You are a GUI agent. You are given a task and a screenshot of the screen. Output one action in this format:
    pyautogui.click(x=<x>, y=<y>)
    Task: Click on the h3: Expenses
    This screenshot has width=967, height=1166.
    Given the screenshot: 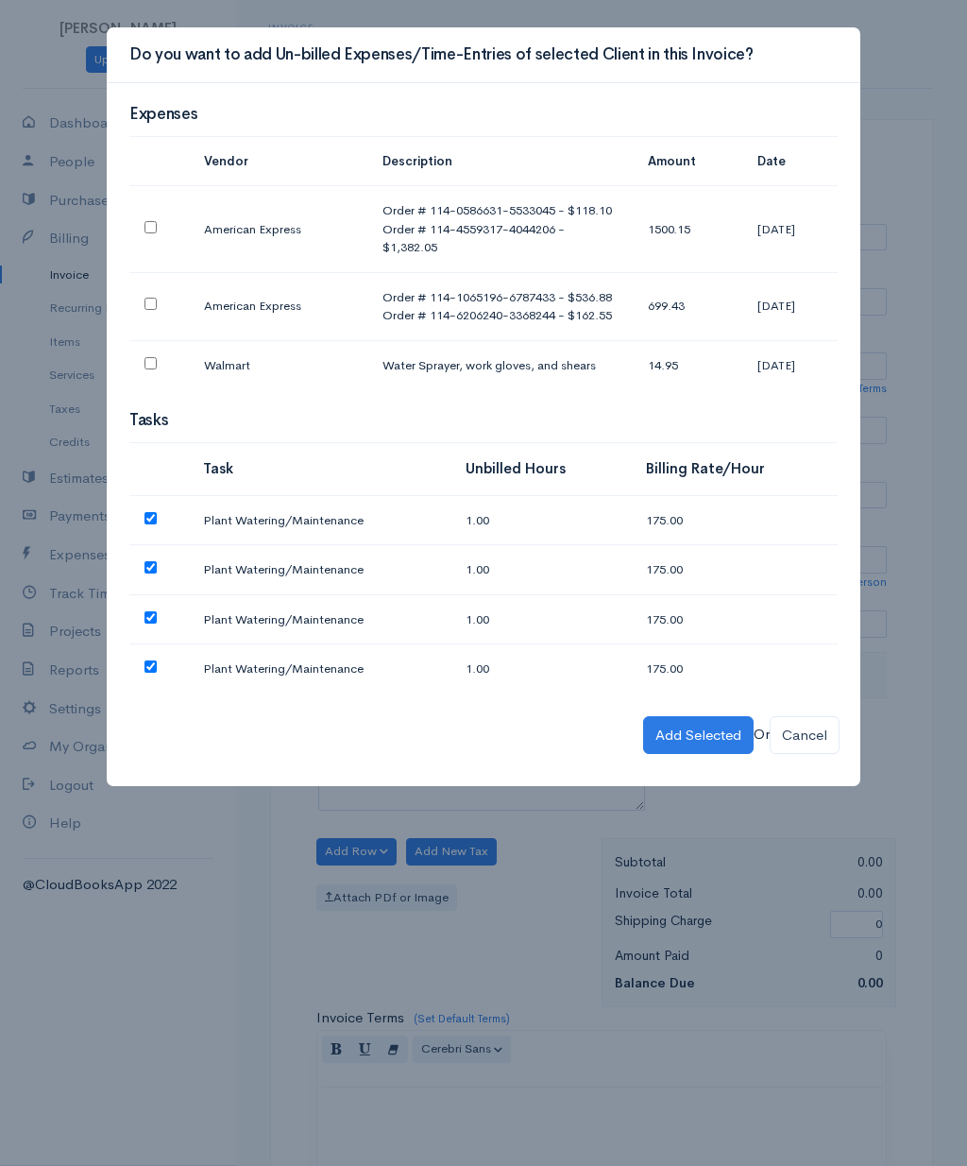 What is the action you would take?
    pyautogui.click(x=484, y=114)
    